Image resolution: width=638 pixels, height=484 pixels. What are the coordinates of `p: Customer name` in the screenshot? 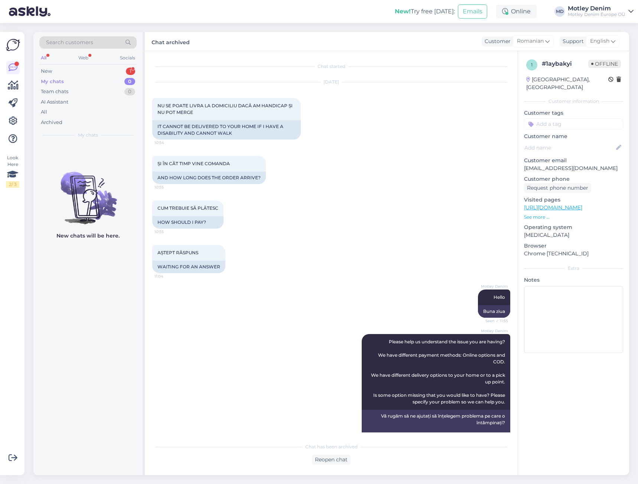 It's located at (574, 136).